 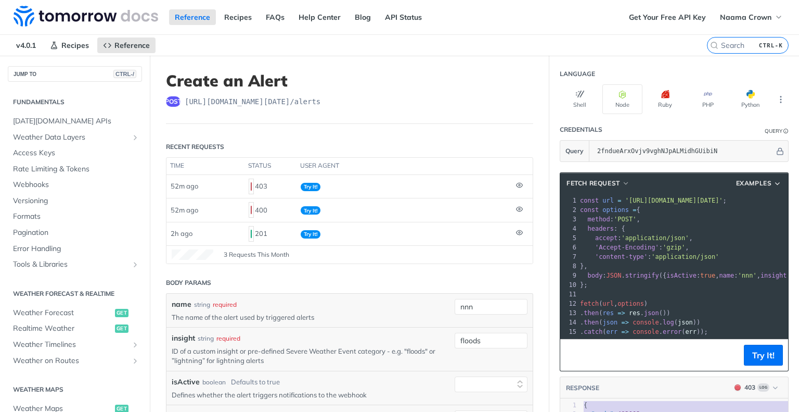 I want to click on button: RESPONSE, so click(x=583, y=388).